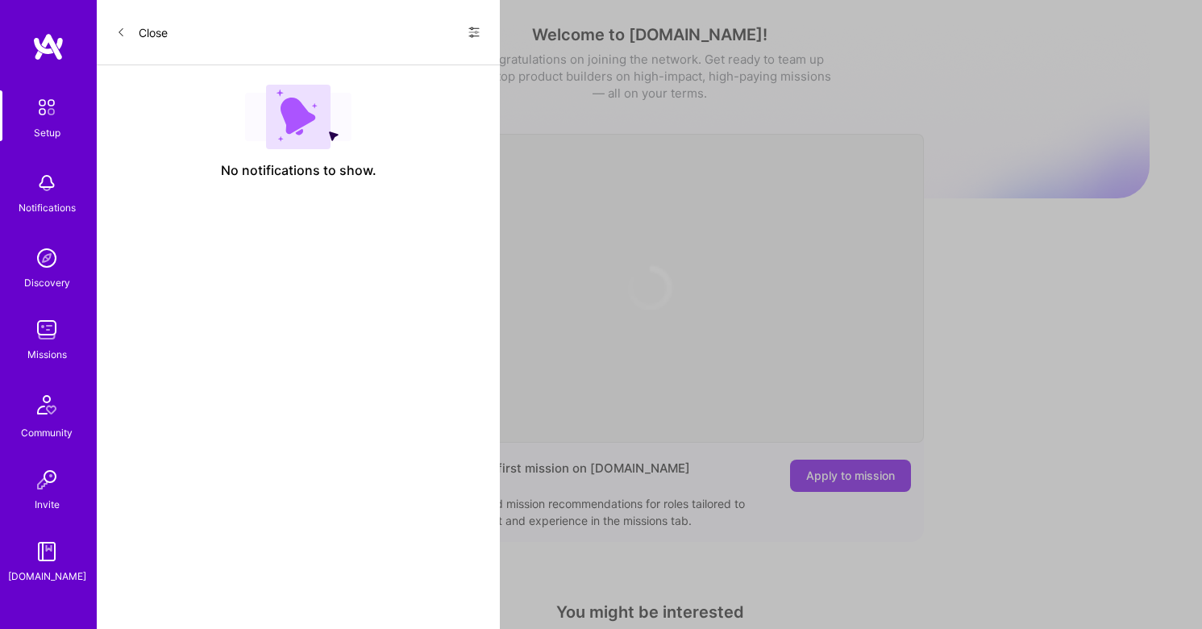  What do you see at coordinates (47, 432) in the screenshot?
I see `div: Community` at bounding box center [47, 432].